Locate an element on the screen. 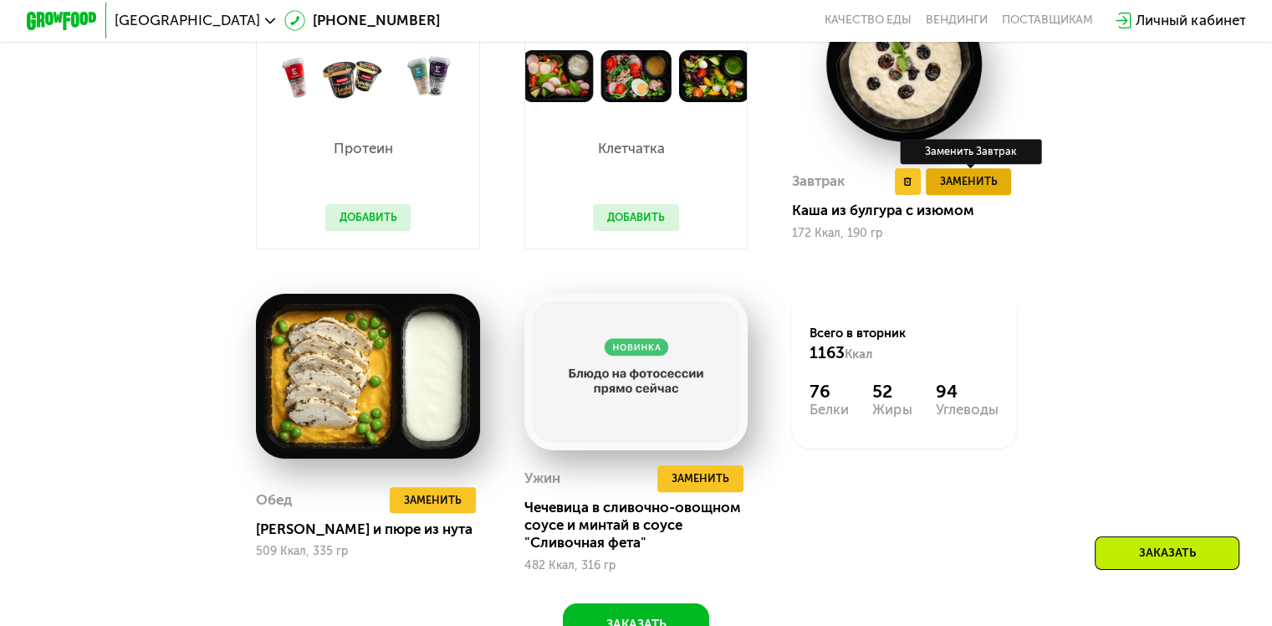 This screenshot has width=1272, height=626. div: Углеводы is located at coordinates (967, 409).